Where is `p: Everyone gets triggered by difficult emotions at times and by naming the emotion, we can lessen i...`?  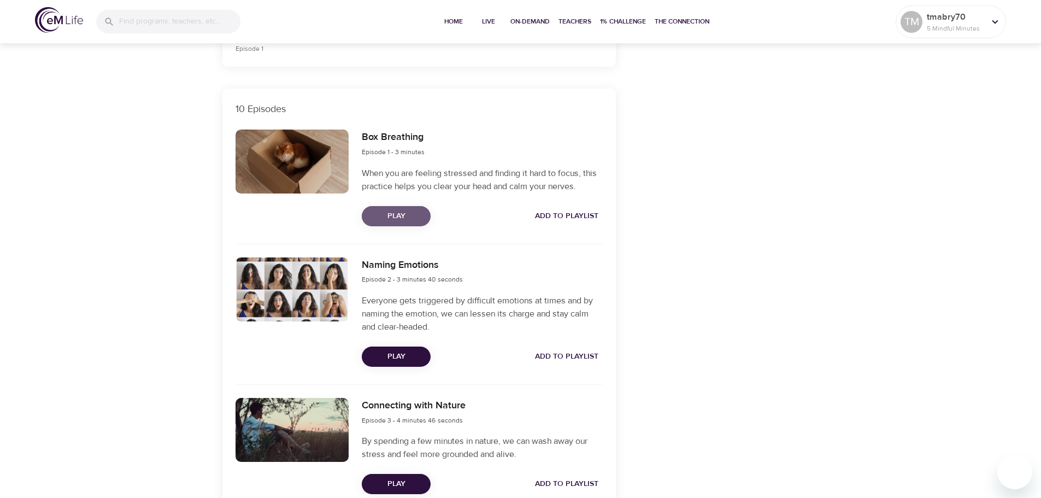
p: Everyone gets triggered by difficult emotions at times and by naming the emotion, we can lessen i... is located at coordinates (482, 314).